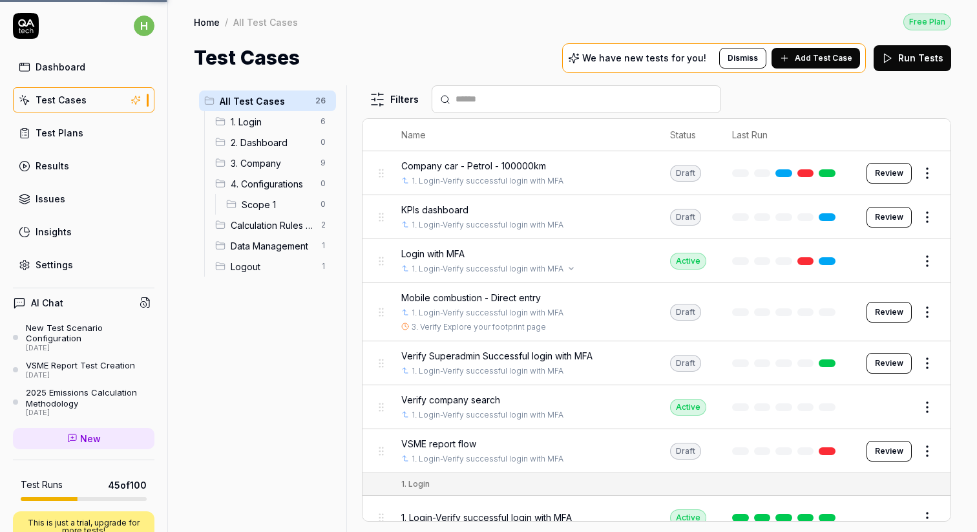  I want to click on th: Name, so click(523, 135).